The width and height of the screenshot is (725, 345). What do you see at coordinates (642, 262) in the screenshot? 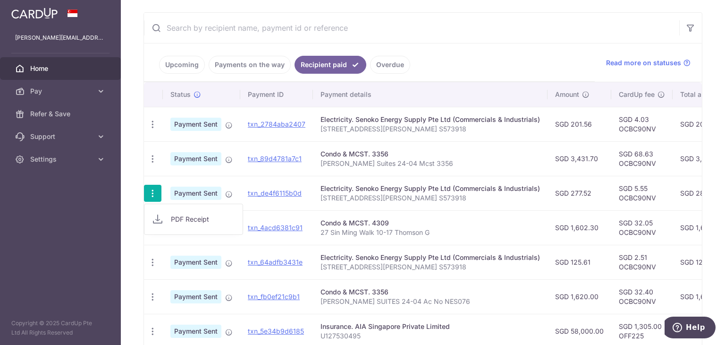
I see `td: SGD 2.51 OCBC90NV` at bounding box center [642, 262].